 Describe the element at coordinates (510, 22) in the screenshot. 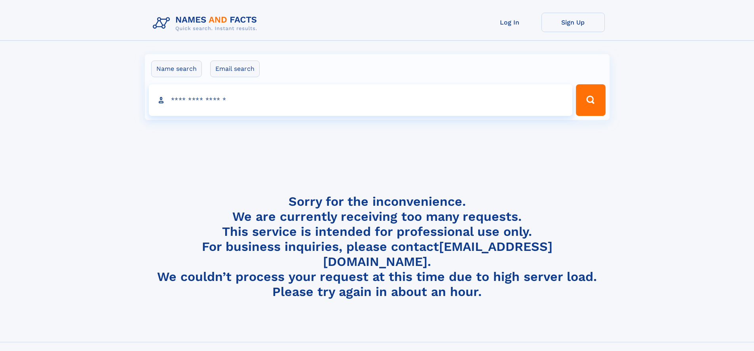

I see `a: Log In` at that location.